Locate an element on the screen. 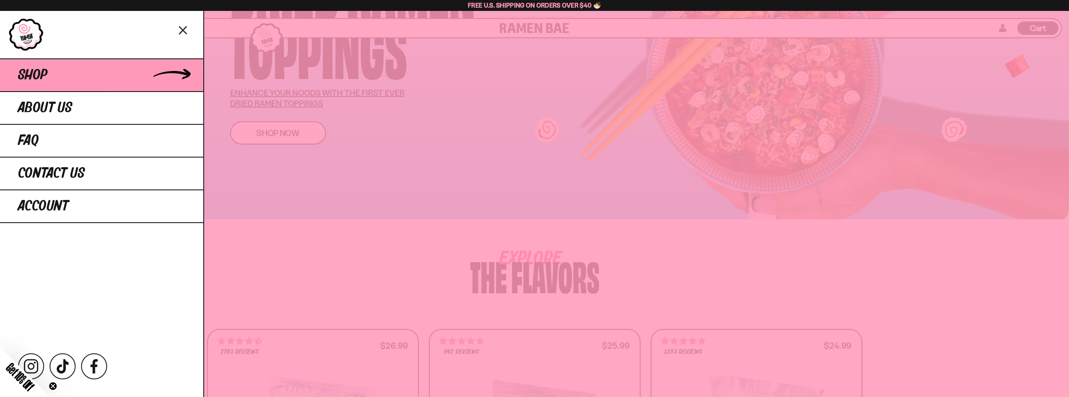  span: FAQ is located at coordinates (28, 141).